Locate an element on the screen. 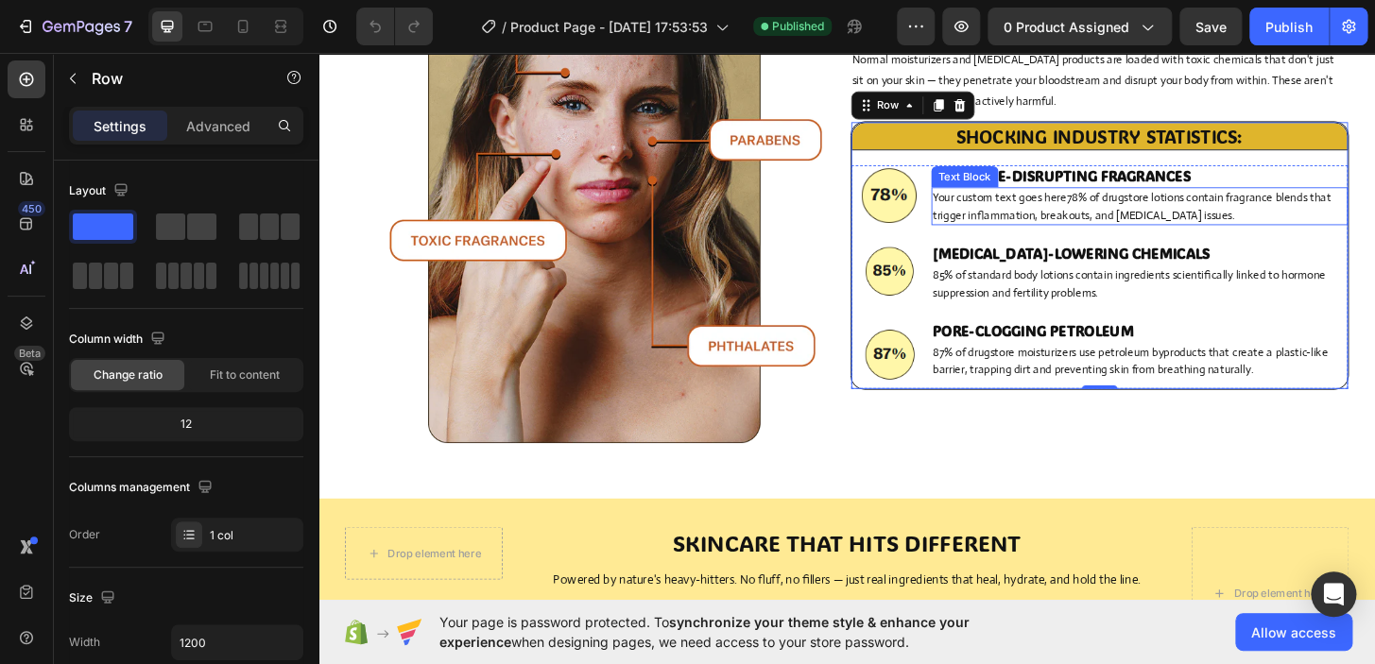 The height and width of the screenshot is (664, 1375). span: Your page is password protected. To when designing pages, we need access to your store password. is located at coordinates (741, 632).